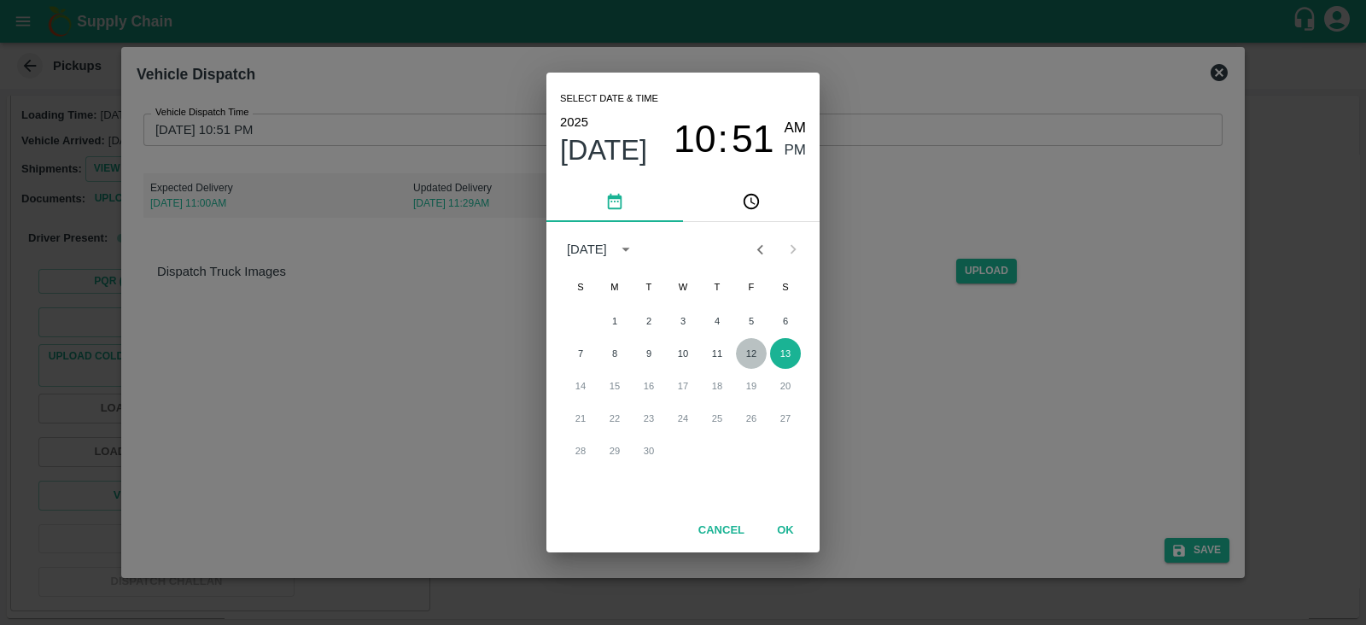  I want to click on button: 7, so click(581, 353).